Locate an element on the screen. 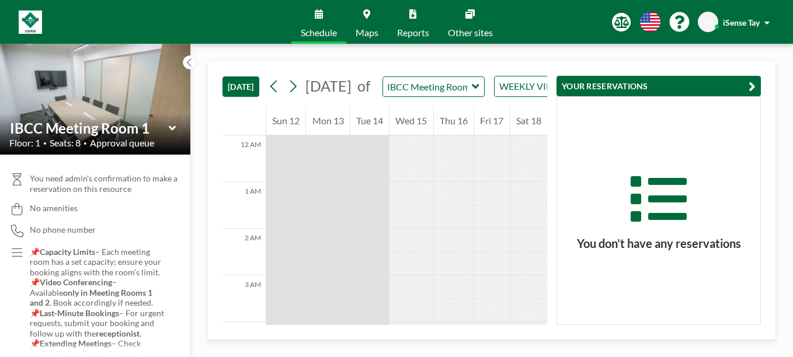  span: No amenities is located at coordinates (54, 208).